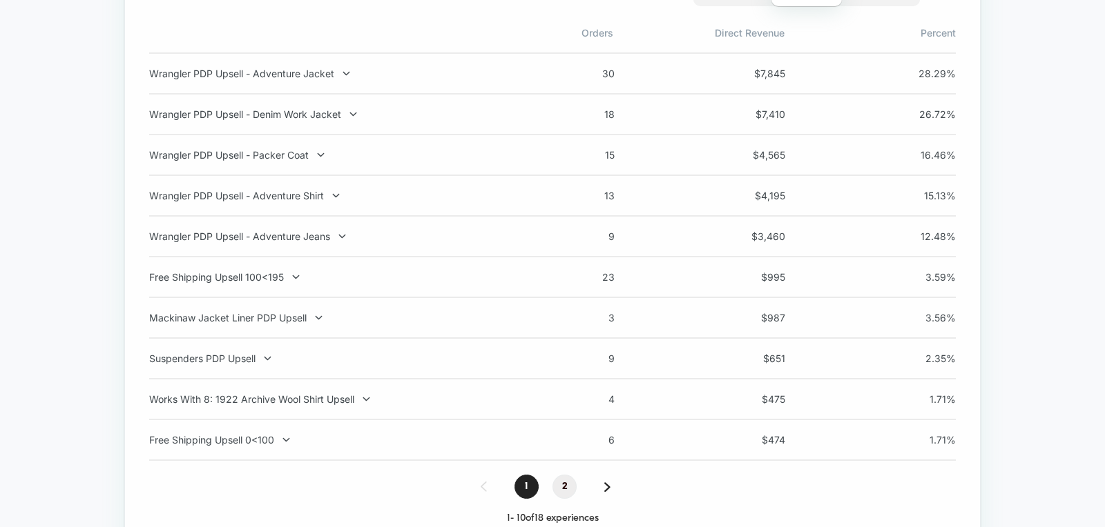 The width and height of the screenshot is (1105, 527). I want to click on span: 3, so click(583, 318).